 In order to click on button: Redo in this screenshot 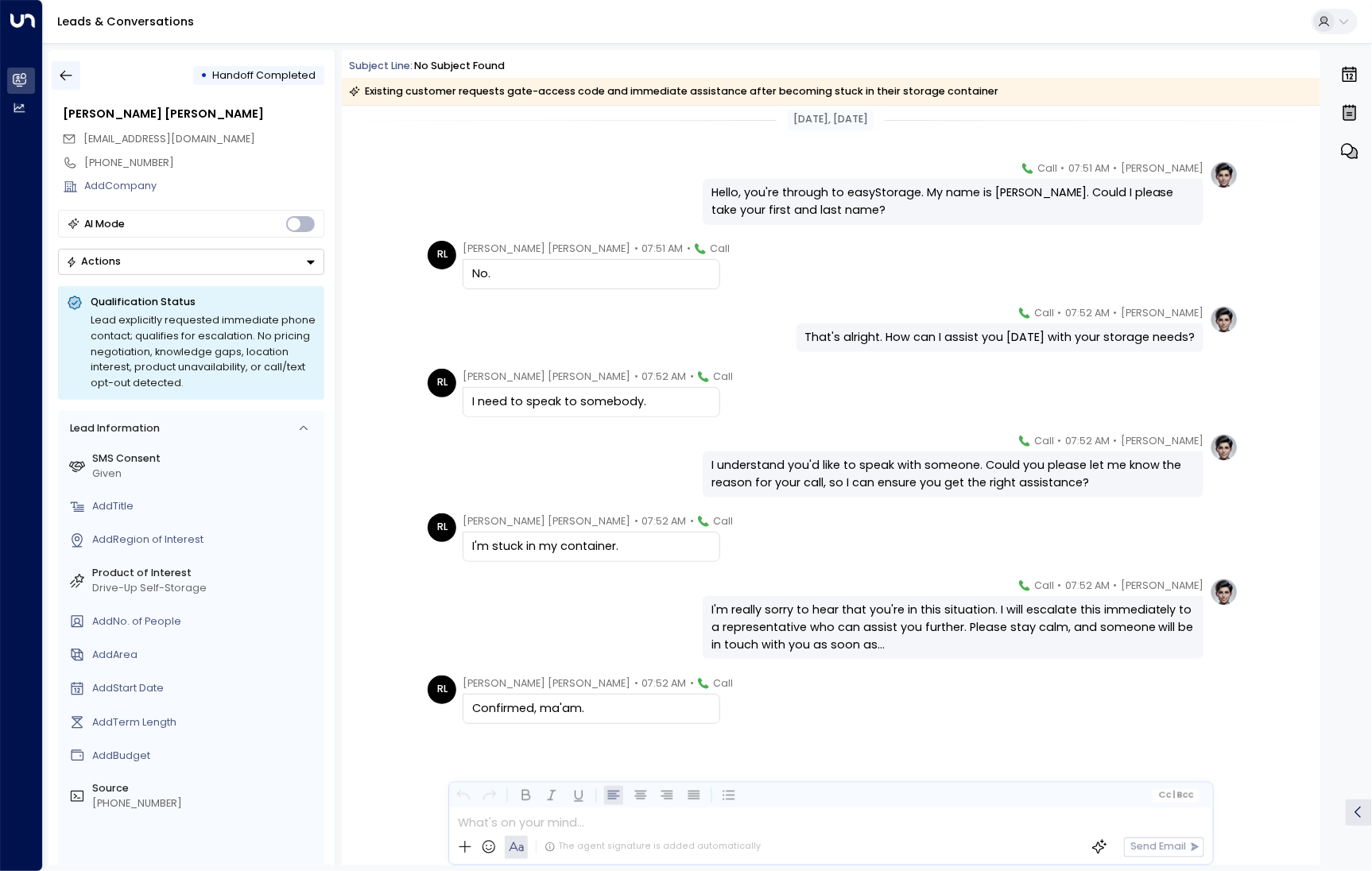, I will do `click(490, 796)`.